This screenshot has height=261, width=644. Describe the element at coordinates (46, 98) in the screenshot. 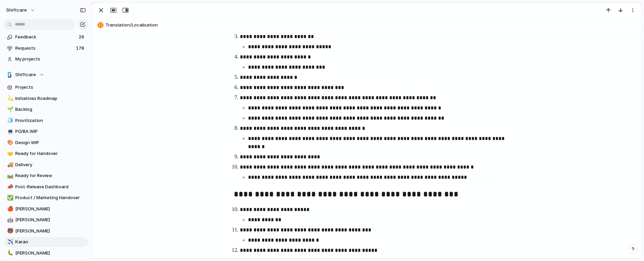

I see `div: 💫Initiatives Roadmap` at that location.